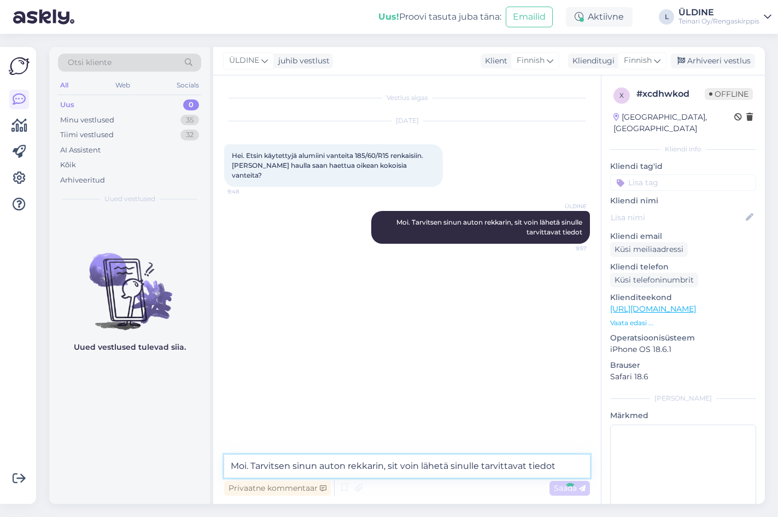  I want to click on p: iPhone OS 18.6.1, so click(683, 349).